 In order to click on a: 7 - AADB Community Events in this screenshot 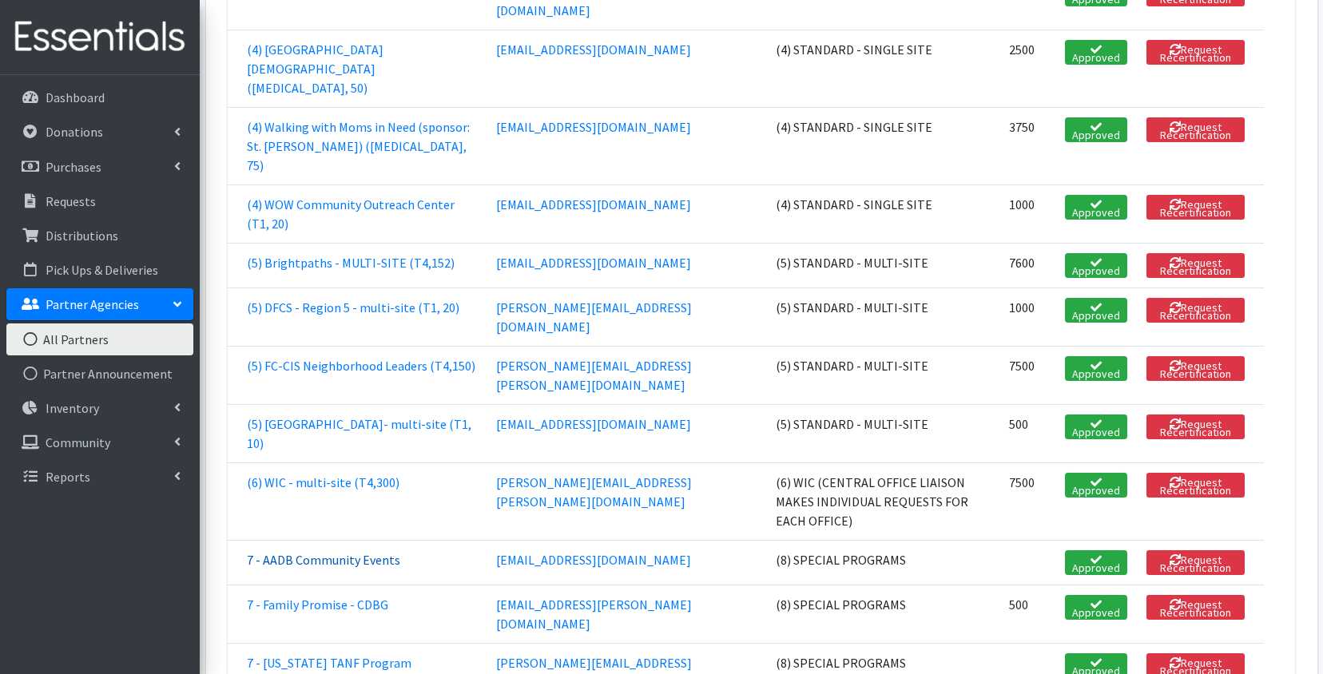, I will do `click(324, 560)`.